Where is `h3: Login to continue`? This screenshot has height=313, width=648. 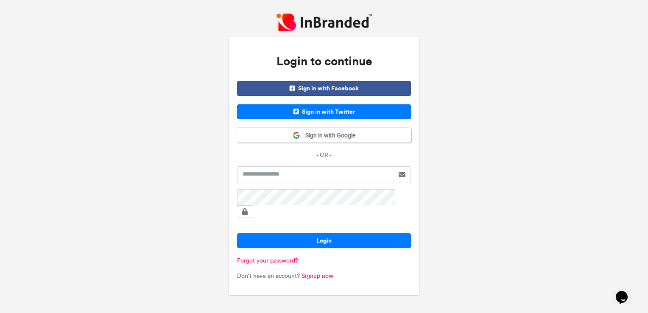 h3: Login to continue is located at coordinates (324, 62).